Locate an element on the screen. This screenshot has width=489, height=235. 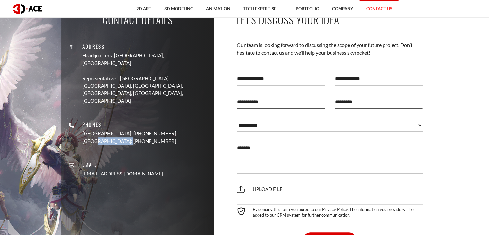
p: Address is located at coordinates (146, 46).